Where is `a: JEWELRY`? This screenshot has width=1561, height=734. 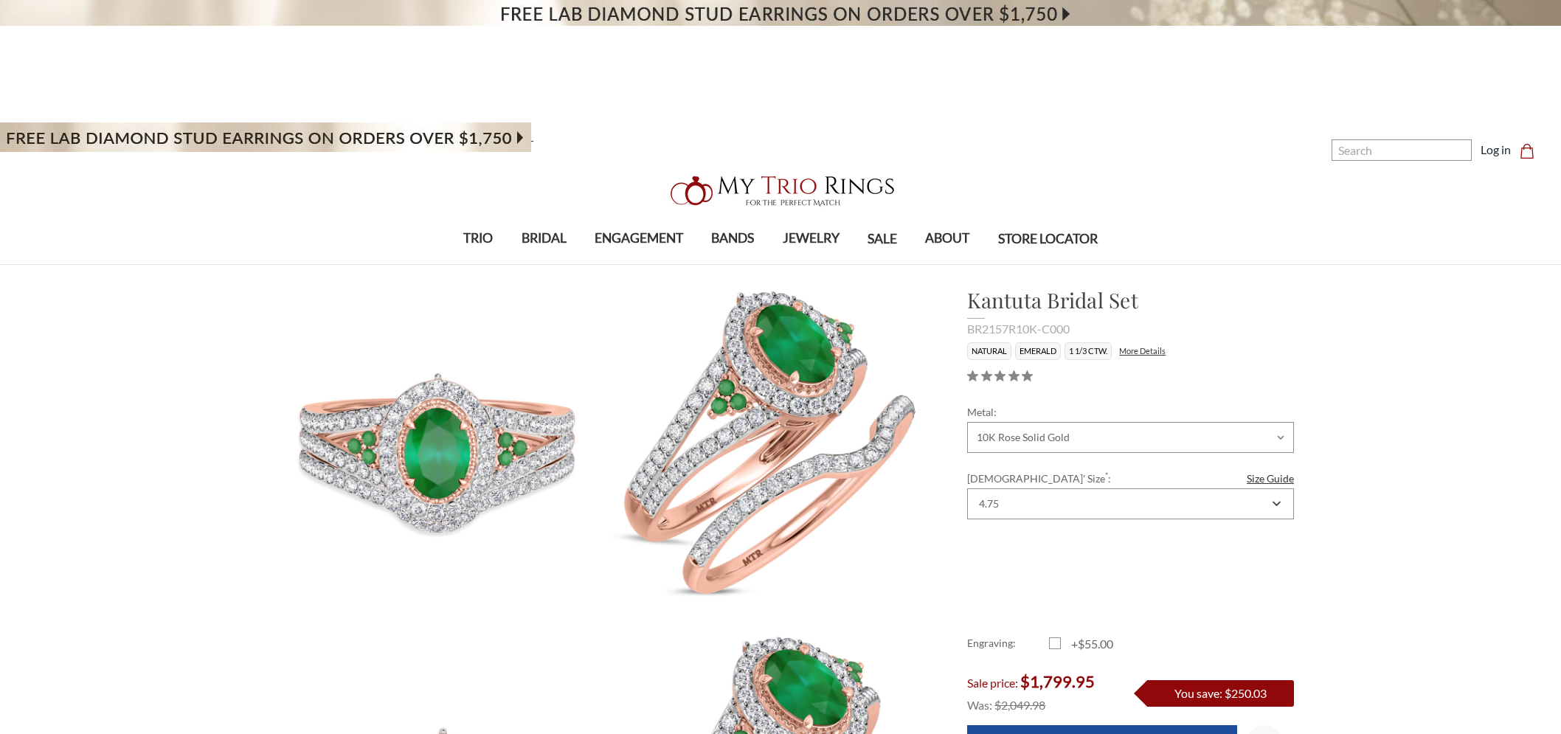 a: JEWELRY is located at coordinates (811, 238).